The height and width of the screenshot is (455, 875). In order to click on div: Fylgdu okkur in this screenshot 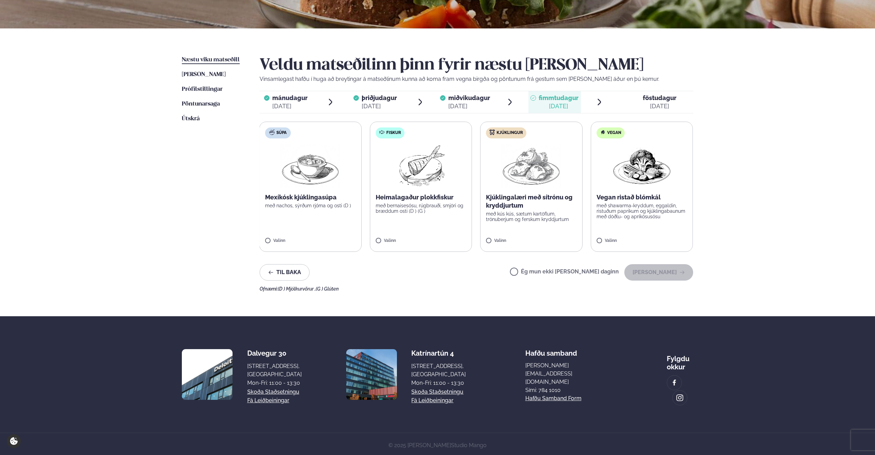, I will do `click(680, 360)`.